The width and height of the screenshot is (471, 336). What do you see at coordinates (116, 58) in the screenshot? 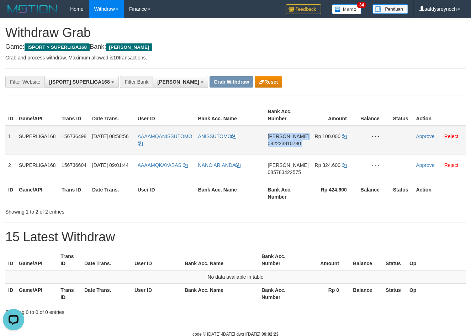
I see `strong: 10` at bounding box center [116, 58].